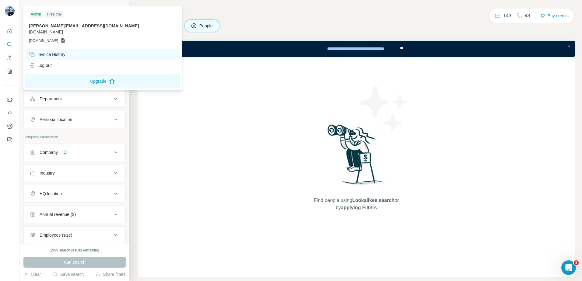  What do you see at coordinates (54, 14) in the screenshot?
I see `div: Free trial` at bounding box center [54, 14].